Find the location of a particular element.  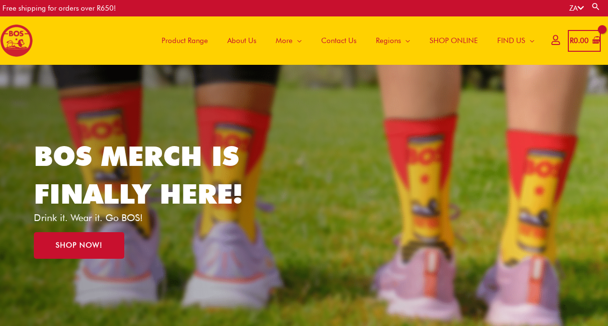

span: Contact Us is located at coordinates (339, 41).